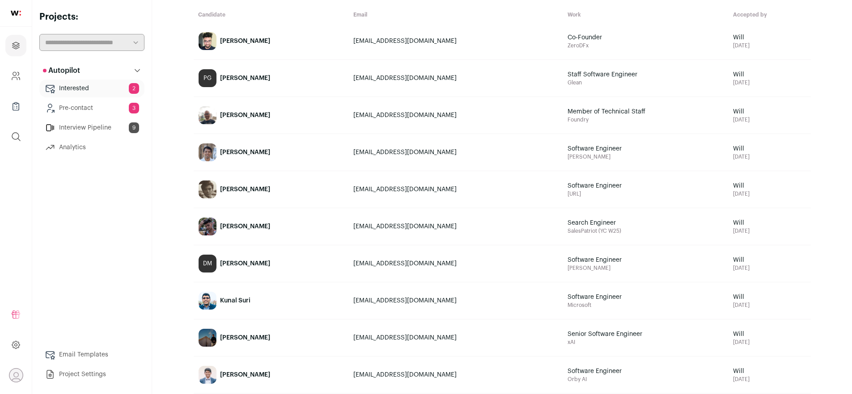  Describe the element at coordinates (16, 46) in the screenshot. I see `a: Projects` at that location.